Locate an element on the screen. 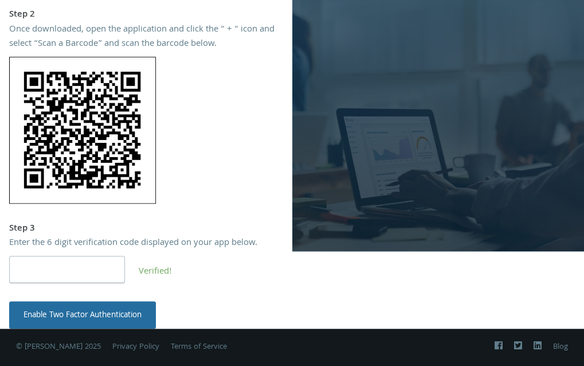 The image size is (584, 366). span: Verified! is located at coordinates (155, 272).